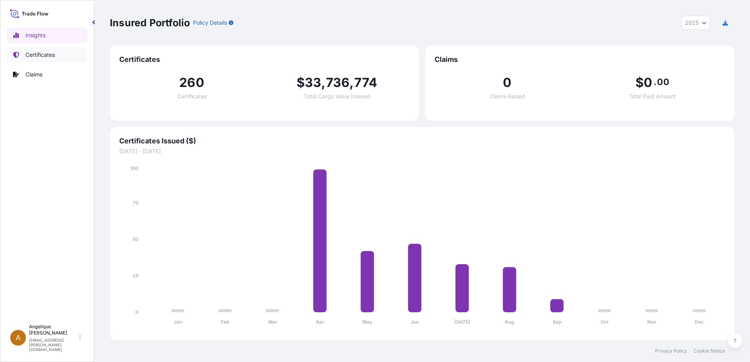 The image size is (750, 362). I want to click on a: Insights, so click(47, 35).